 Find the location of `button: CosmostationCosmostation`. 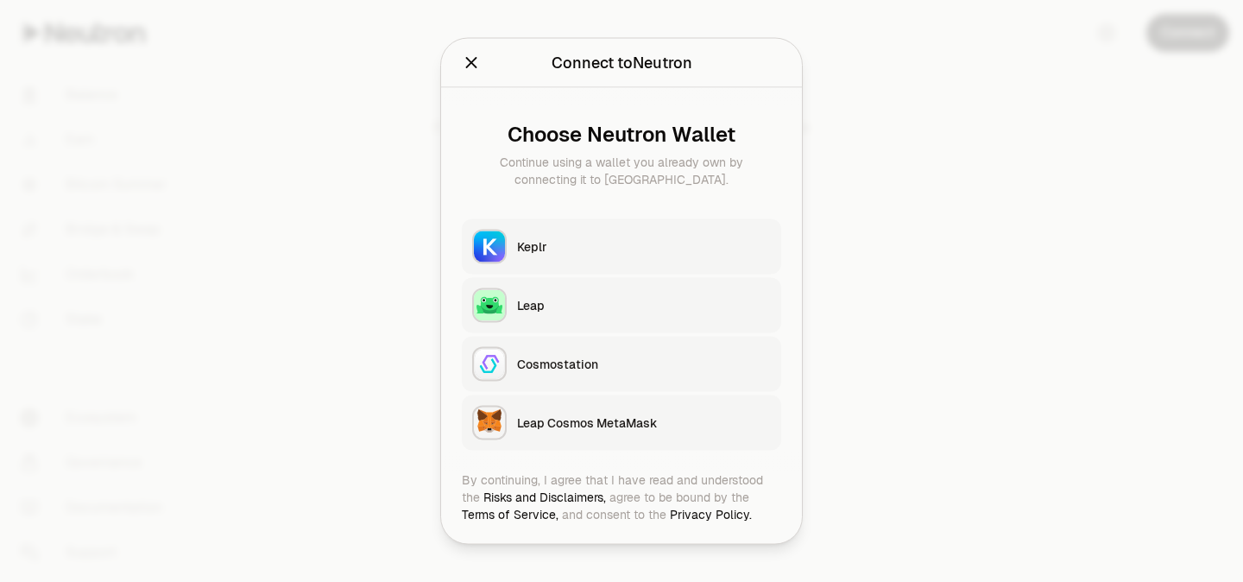

button: CosmostationCosmostation is located at coordinates (622, 364).